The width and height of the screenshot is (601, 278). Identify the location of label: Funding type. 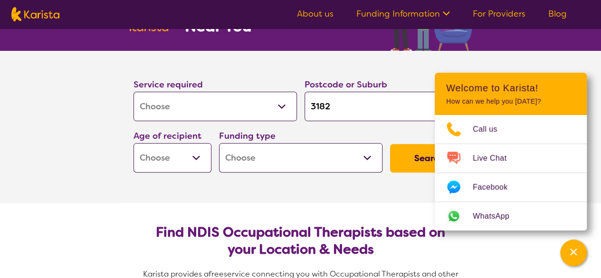
(247, 136).